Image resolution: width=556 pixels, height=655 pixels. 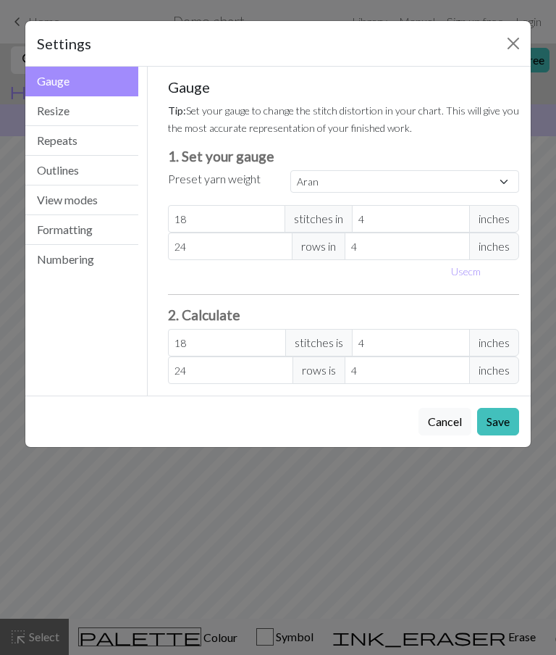 What do you see at coordinates (445, 421) in the screenshot?
I see `button: Cancel` at bounding box center [445, 421].